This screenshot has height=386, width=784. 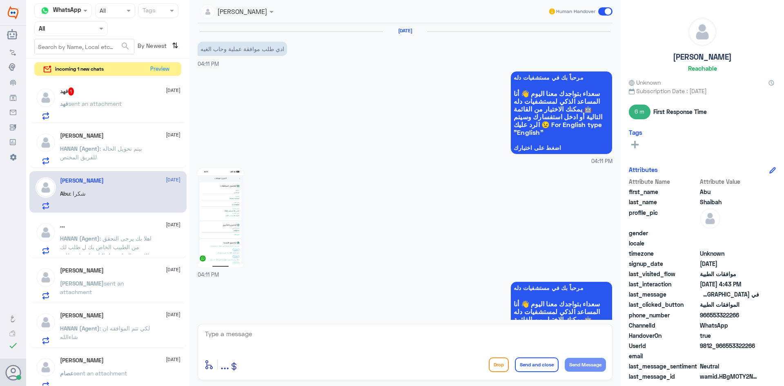 What do you see at coordinates (664, 304) in the screenshot?
I see `span: last_clicked_button` at bounding box center [664, 304].